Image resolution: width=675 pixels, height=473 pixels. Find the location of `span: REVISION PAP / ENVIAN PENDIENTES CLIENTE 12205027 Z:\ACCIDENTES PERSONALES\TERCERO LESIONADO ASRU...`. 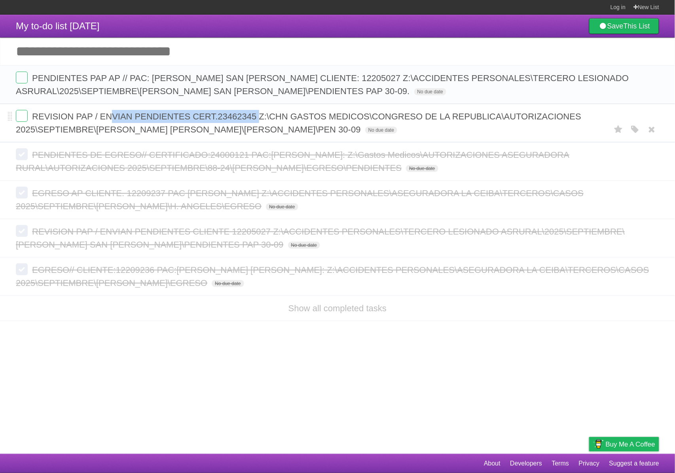

span: REVISION PAP / ENVIAN PENDIENTES CLIENTE 12205027 Z:\ACCIDENTES PERSONALES\TERCERO LESIONADO ASRU... is located at coordinates (320, 238).